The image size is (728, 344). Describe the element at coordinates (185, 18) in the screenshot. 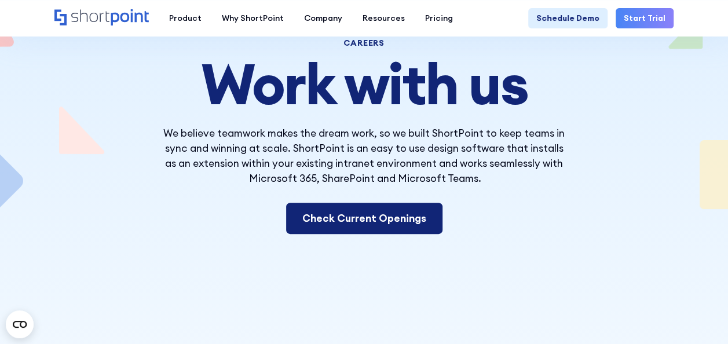

I see `div: Product` at that location.